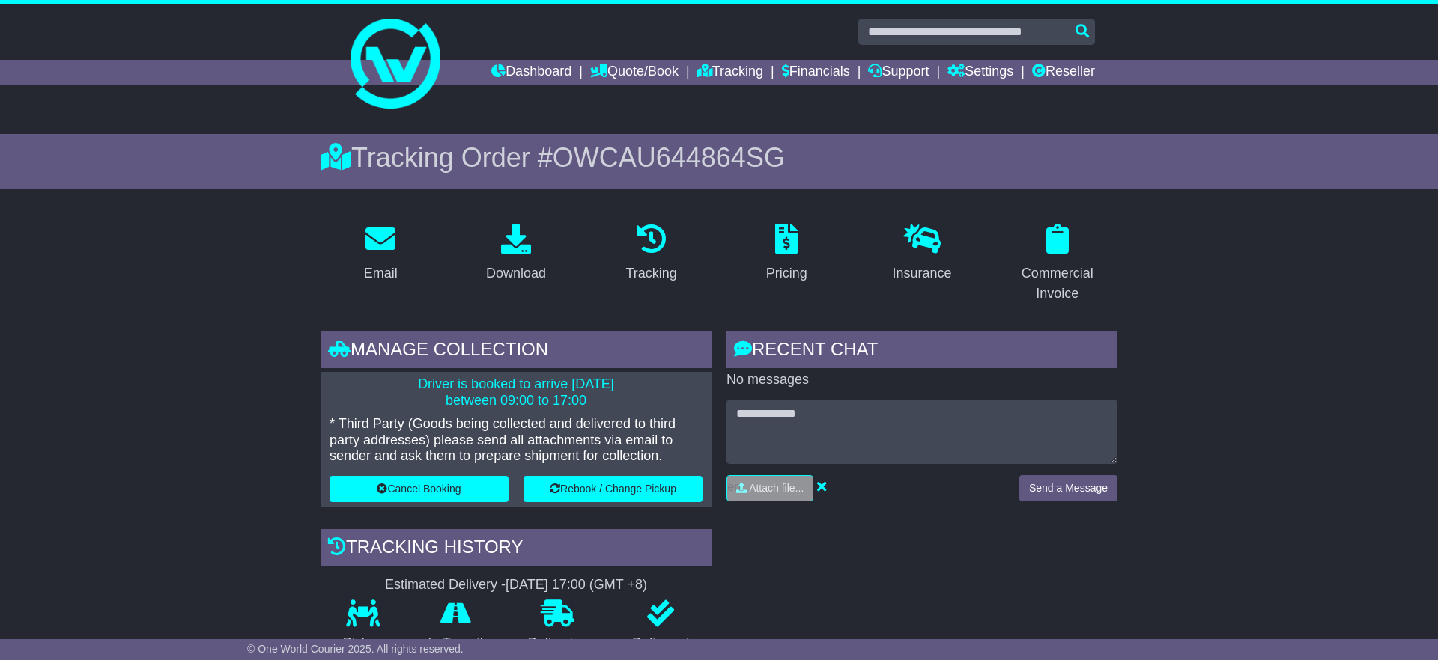  What do you see at coordinates (922, 352) in the screenshot?
I see `div: RECENT CHAT` at bounding box center [922, 352].